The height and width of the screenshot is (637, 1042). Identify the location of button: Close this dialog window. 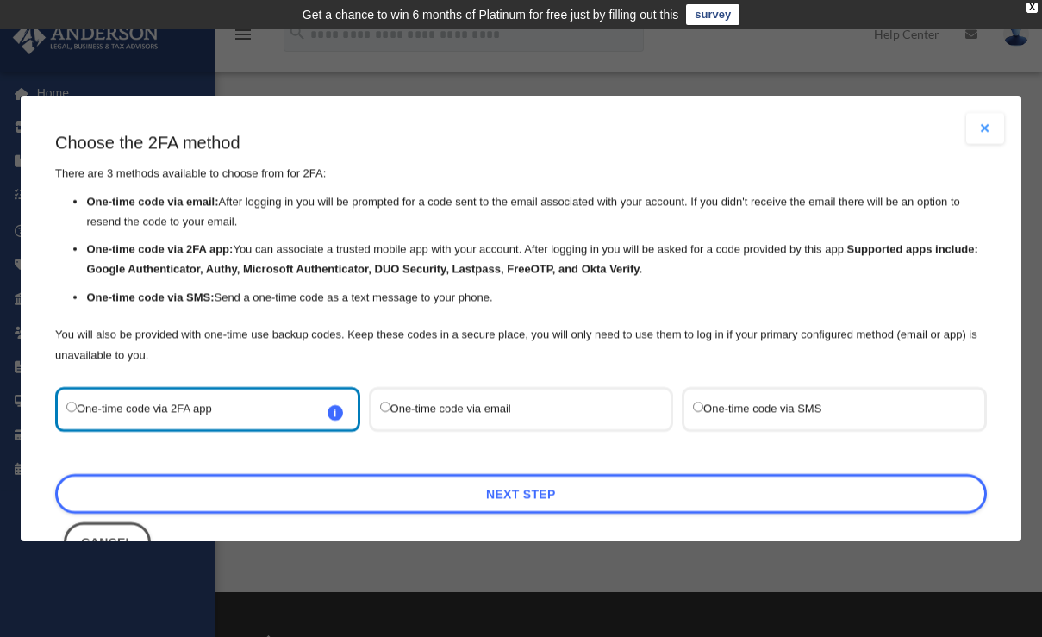
(107, 542).